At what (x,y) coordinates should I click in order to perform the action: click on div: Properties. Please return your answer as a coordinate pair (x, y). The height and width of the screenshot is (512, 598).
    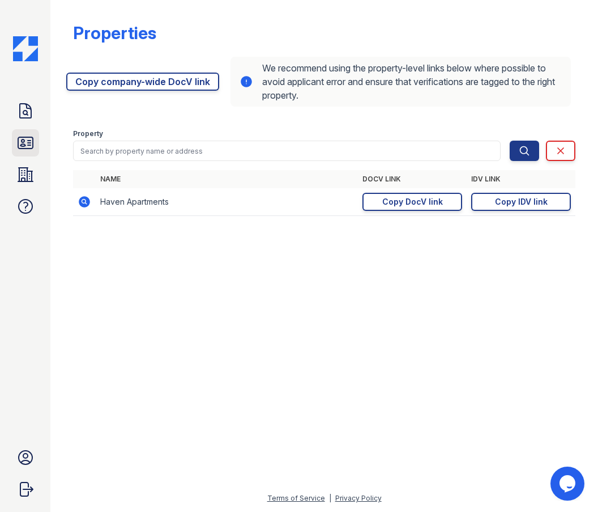
    Looking at the image, I should click on (114, 33).